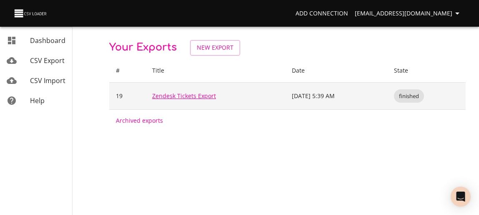 This screenshot has width=479, height=215. What do you see at coordinates (47, 60) in the screenshot?
I see `span: CSV Export` at bounding box center [47, 60].